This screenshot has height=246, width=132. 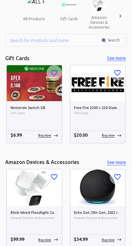 What do you see at coordinates (34, 188) in the screenshot?
I see `img: Blink Wired Floodlight Camera – Smart security camera, 2600 lumens, HD live view, enhanced motion...` at bounding box center [34, 188].